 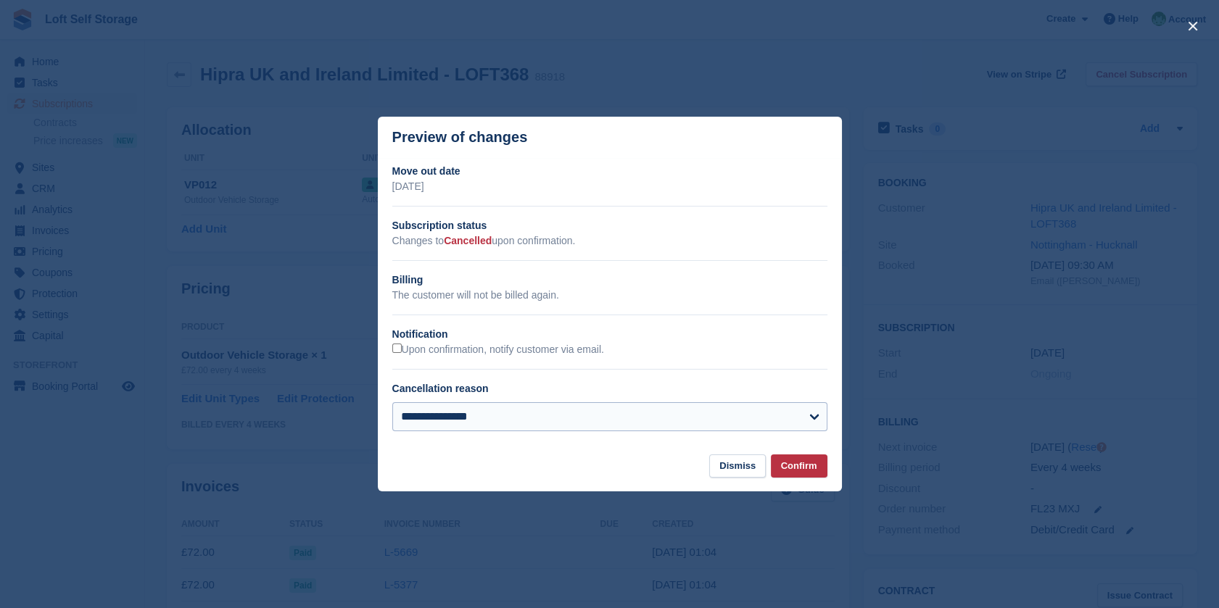 I want to click on h2: Subscription status, so click(x=610, y=226).